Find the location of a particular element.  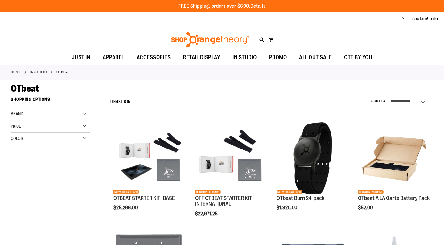

label: Sort By is located at coordinates (379, 101).